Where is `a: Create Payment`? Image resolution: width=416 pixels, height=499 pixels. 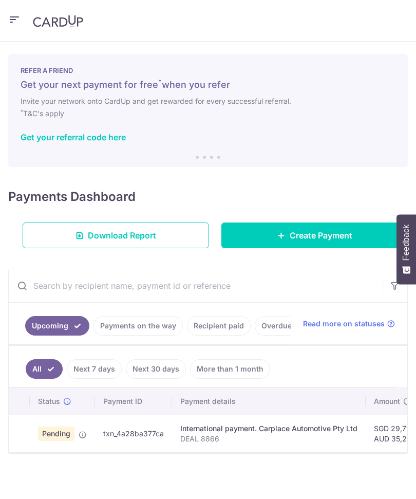
a: Create Payment is located at coordinates (314, 235).